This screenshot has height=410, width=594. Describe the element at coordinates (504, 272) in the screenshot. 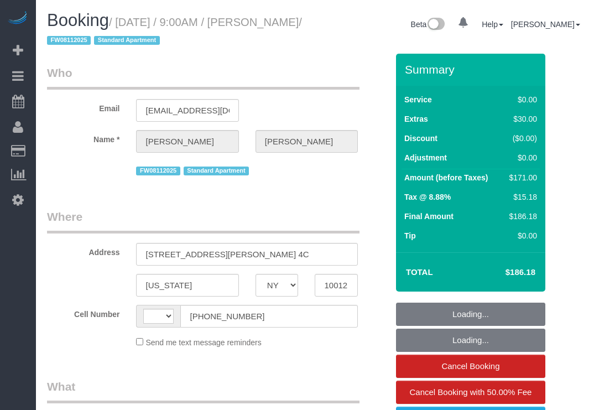

I see `h4: $186.18` at that location.